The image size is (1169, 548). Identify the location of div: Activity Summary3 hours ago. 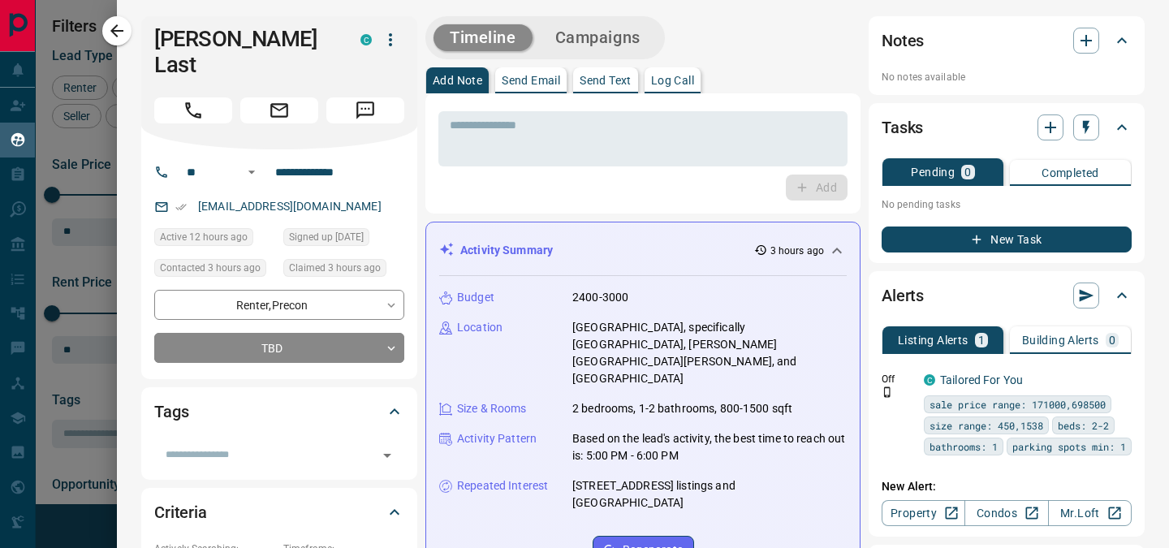
(643, 250).